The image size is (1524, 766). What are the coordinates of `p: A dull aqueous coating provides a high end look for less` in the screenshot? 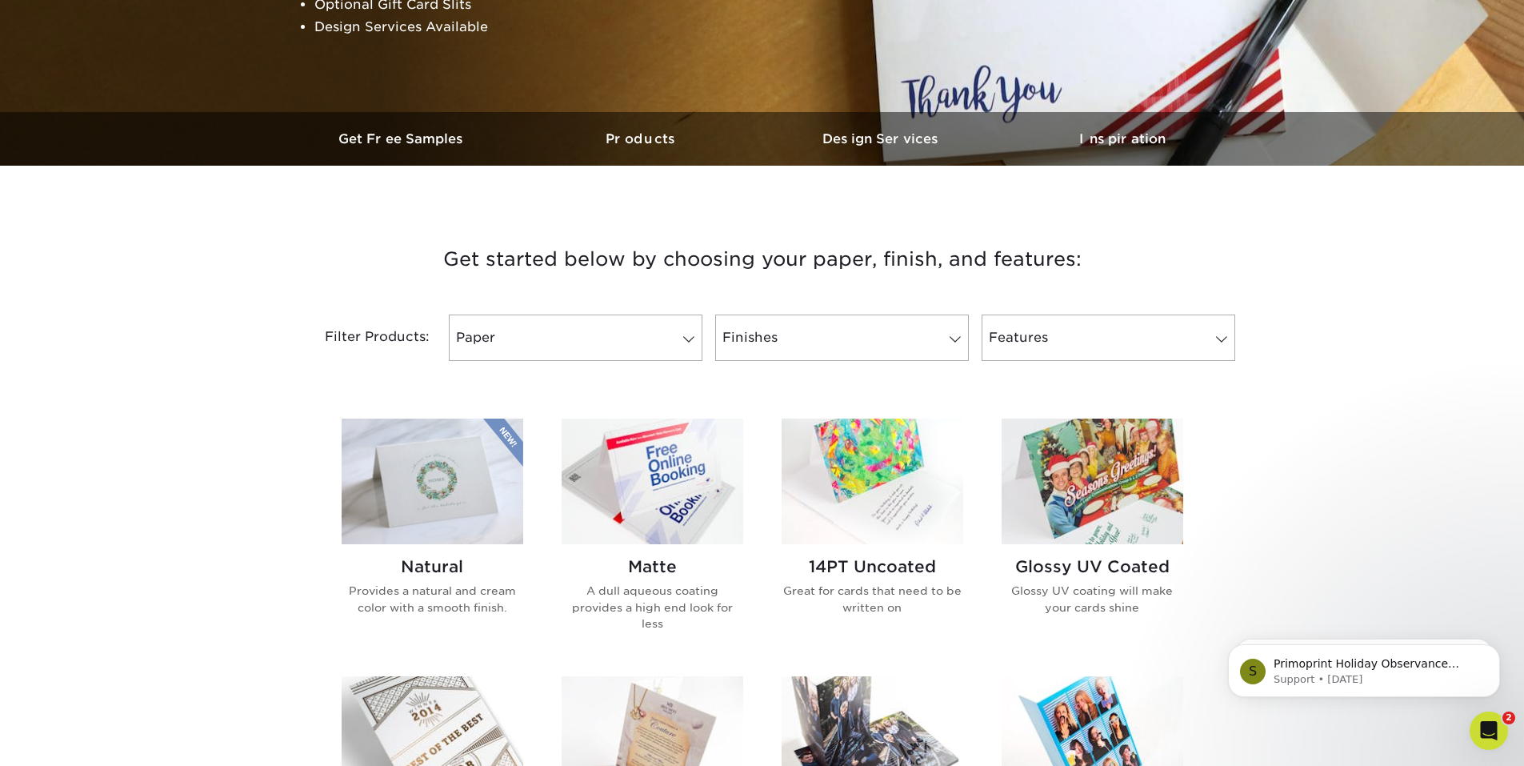 It's located at (652, 606).